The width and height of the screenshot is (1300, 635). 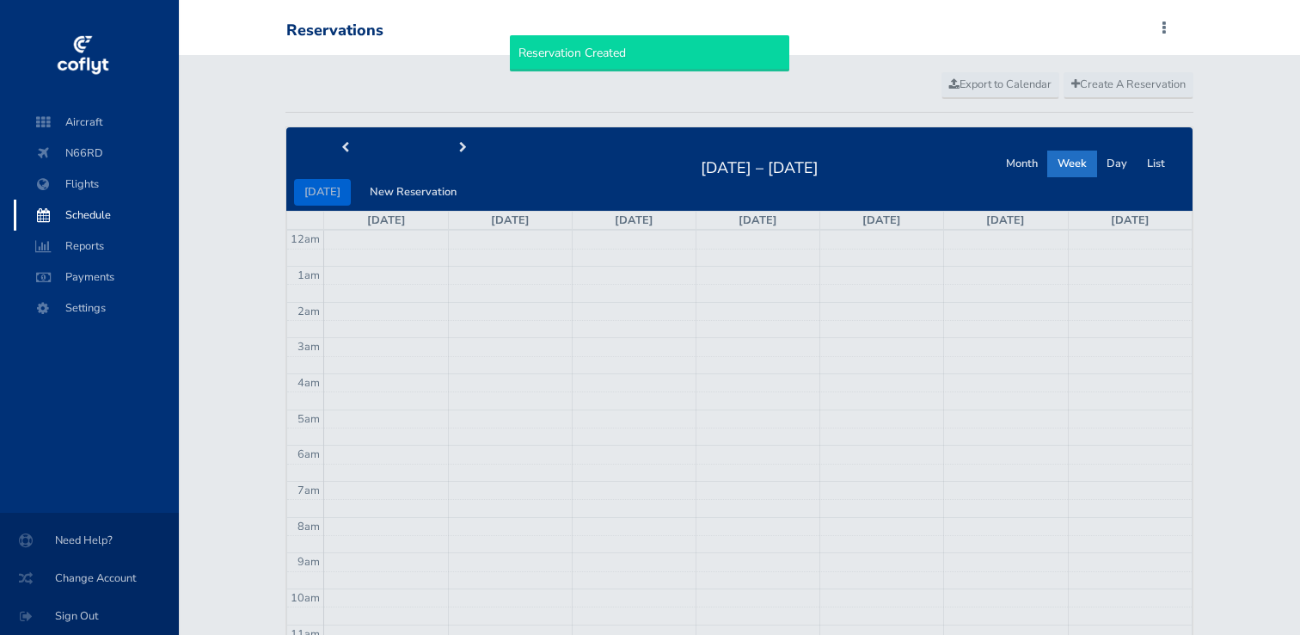 What do you see at coordinates (89, 540) in the screenshot?
I see `span: Need Help?` at bounding box center [89, 540].